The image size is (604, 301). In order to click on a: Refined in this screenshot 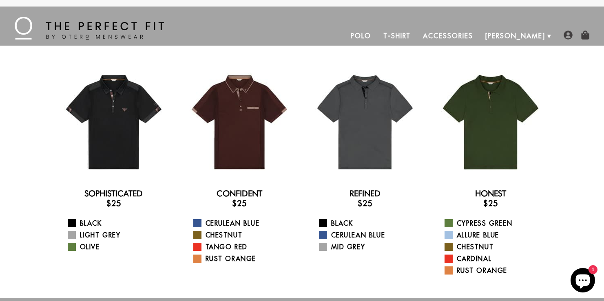, I will do `click(365, 194)`.